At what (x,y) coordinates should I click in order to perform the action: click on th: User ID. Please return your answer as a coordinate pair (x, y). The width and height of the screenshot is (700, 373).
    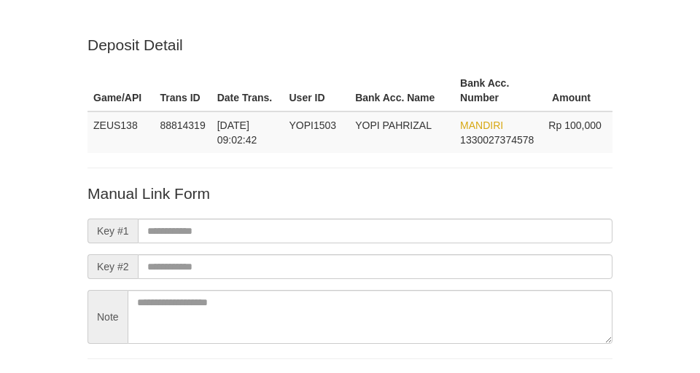
    Looking at the image, I should click on (316, 90).